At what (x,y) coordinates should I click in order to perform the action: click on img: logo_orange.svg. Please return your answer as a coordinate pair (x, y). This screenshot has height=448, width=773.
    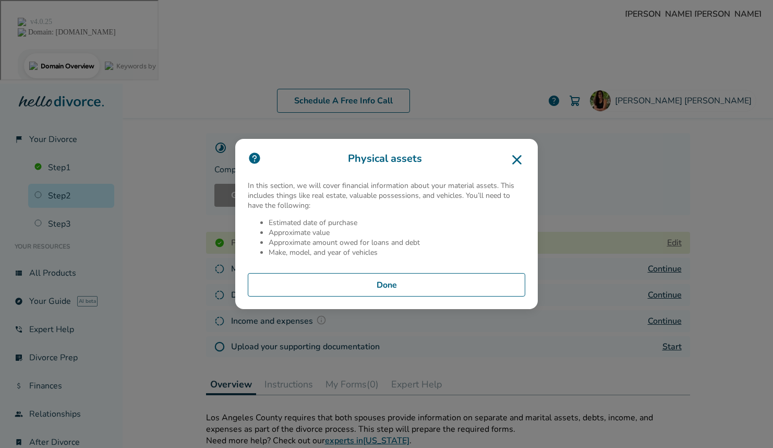
    Looking at the image, I should click on (21, 21).